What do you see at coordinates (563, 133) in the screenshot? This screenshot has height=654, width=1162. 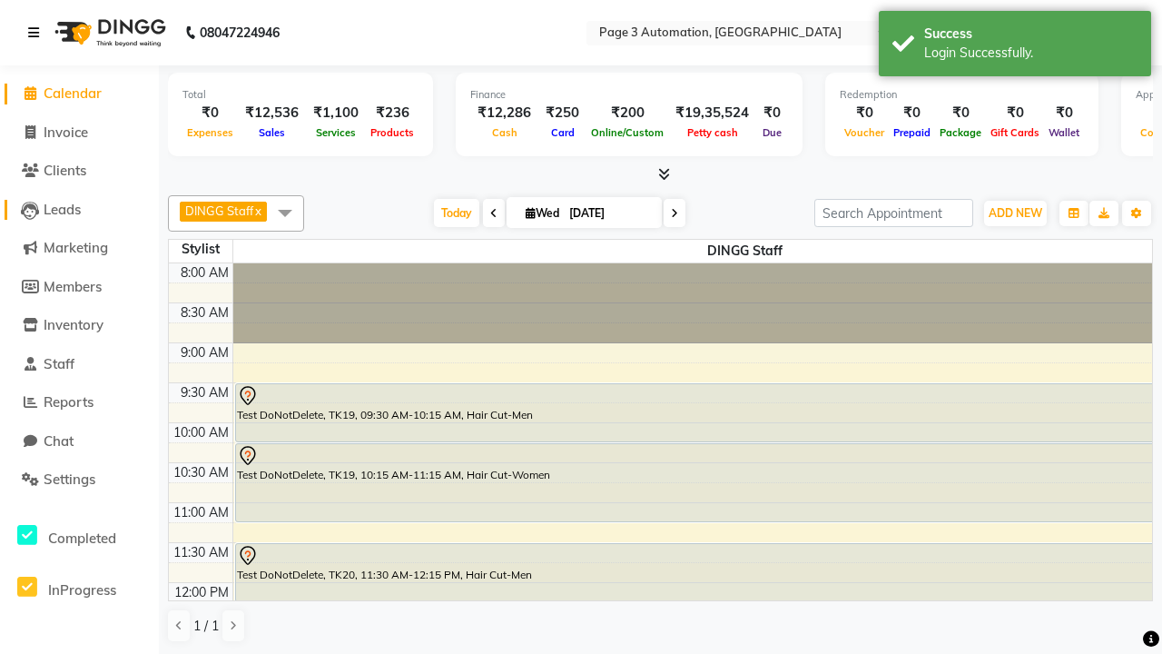 I see `span: Card` at bounding box center [563, 133].